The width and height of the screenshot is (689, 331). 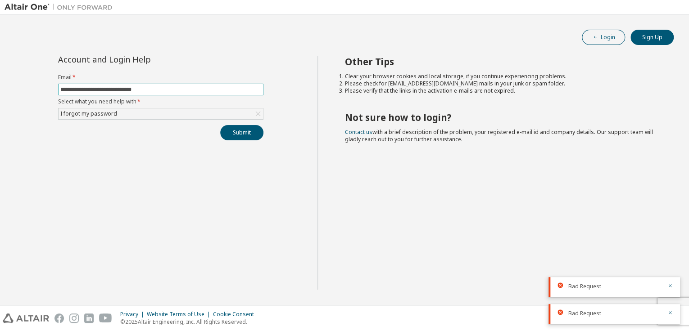 I want to click on h2: Not sure how to login?, so click(x=501, y=118).